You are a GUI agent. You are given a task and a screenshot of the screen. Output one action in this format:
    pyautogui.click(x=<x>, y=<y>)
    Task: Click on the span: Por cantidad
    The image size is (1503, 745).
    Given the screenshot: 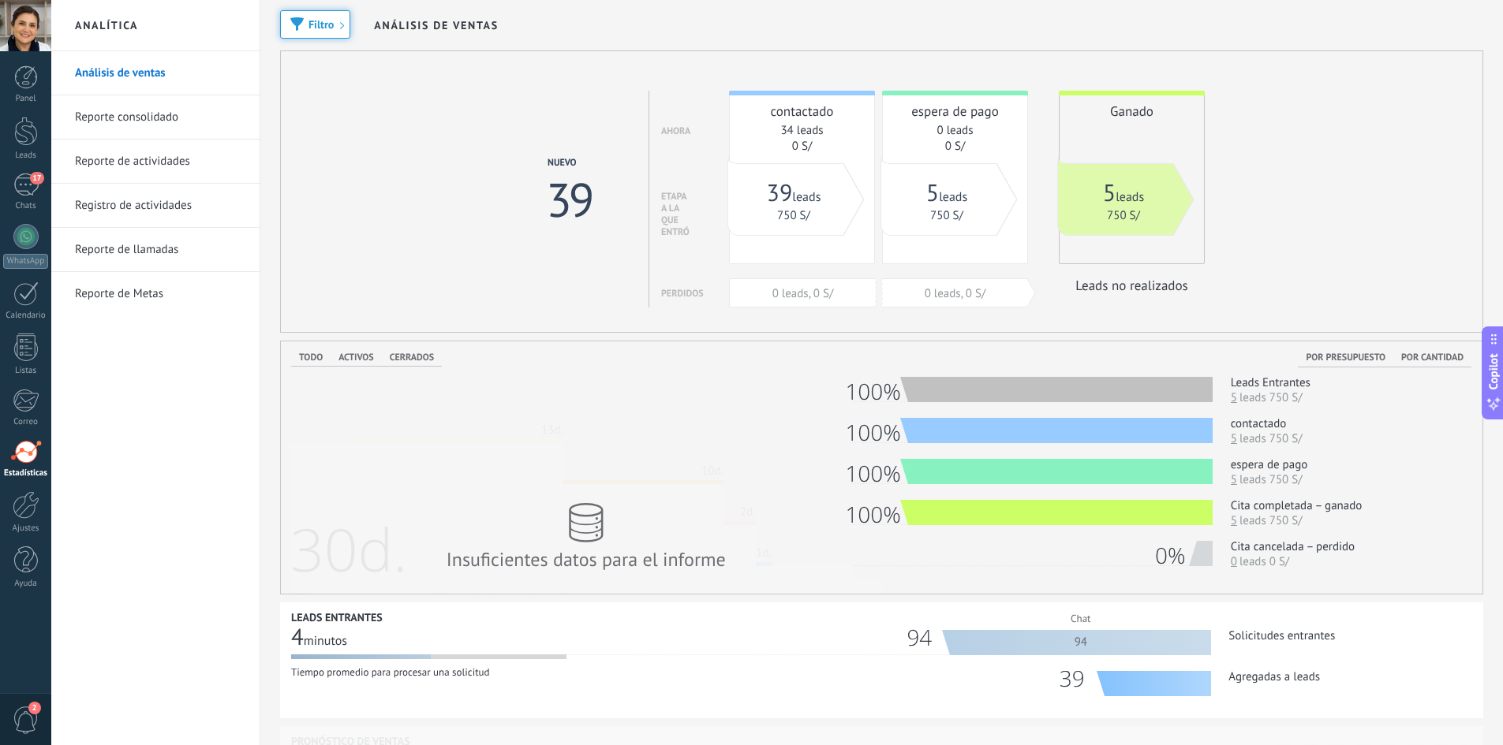 What is the action you would take?
    pyautogui.click(x=1432, y=357)
    